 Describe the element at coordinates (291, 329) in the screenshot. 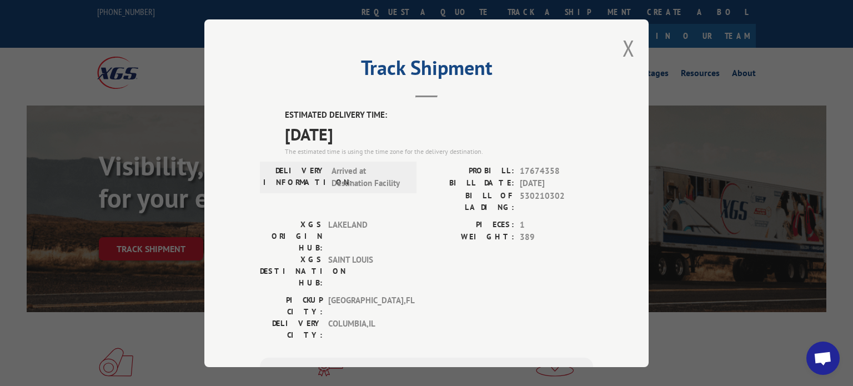

I see `label: DELIVERY CITY:` at that location.